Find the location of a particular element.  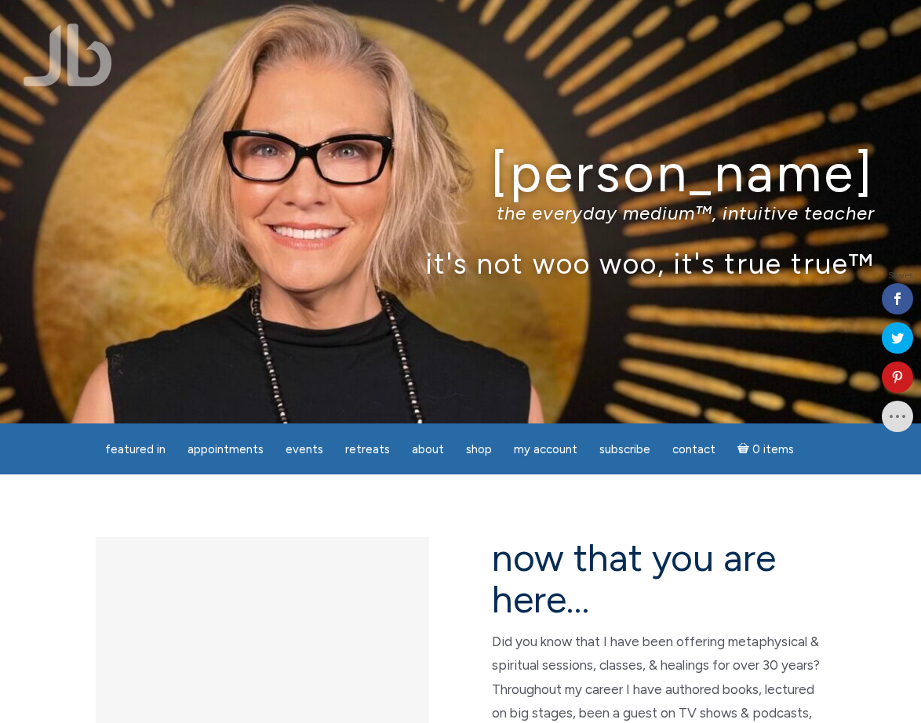

span: Shop is located at coordinates (478, 449).